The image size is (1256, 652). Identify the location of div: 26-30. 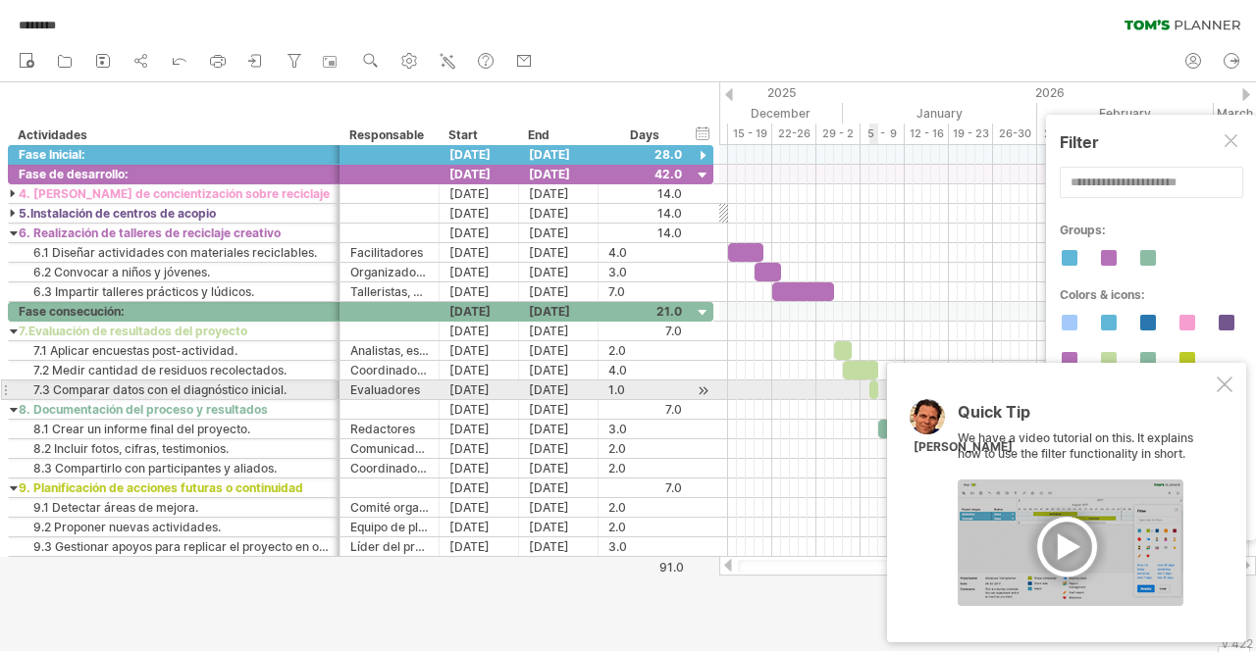
(1014, 133).